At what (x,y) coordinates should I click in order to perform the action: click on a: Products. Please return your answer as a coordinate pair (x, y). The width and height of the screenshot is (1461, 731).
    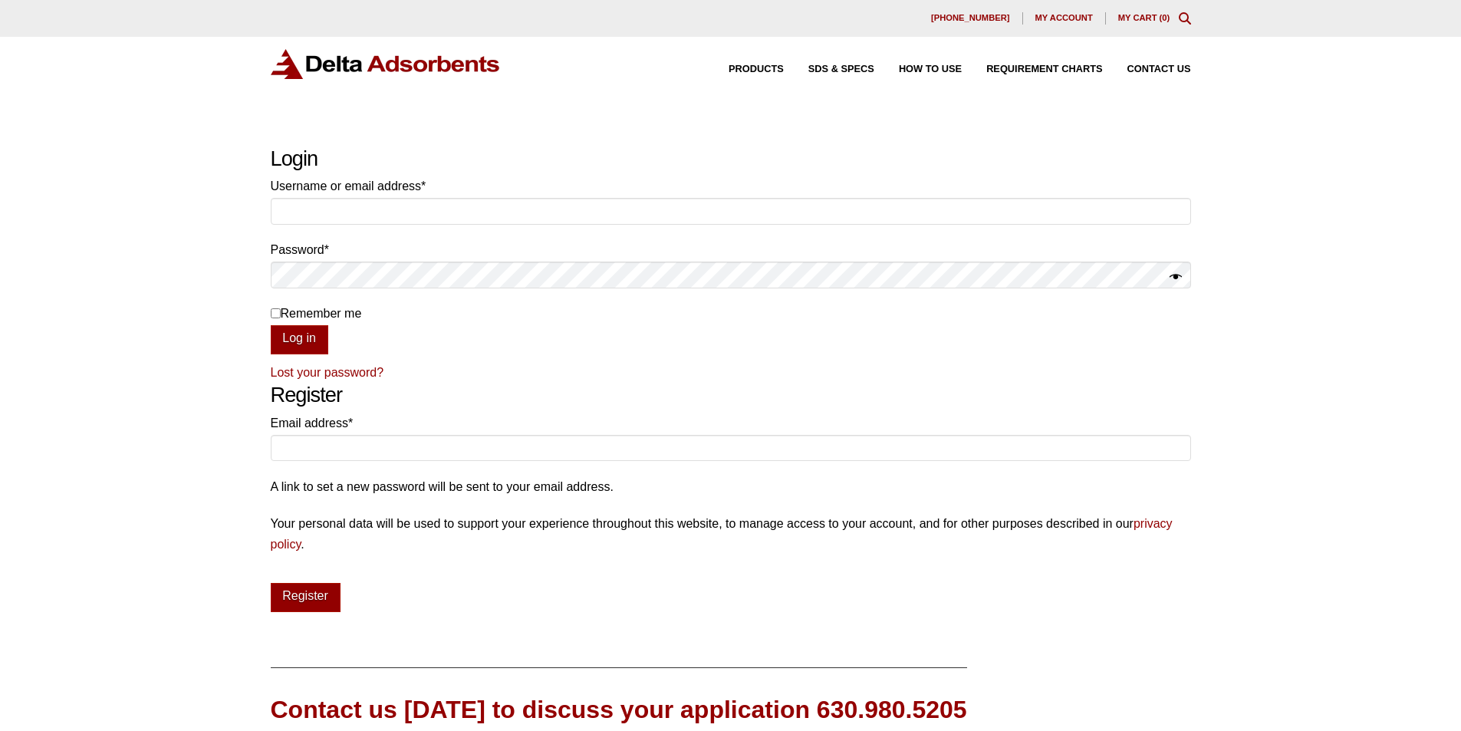
    Looking at the image, I should click on (744, 69).